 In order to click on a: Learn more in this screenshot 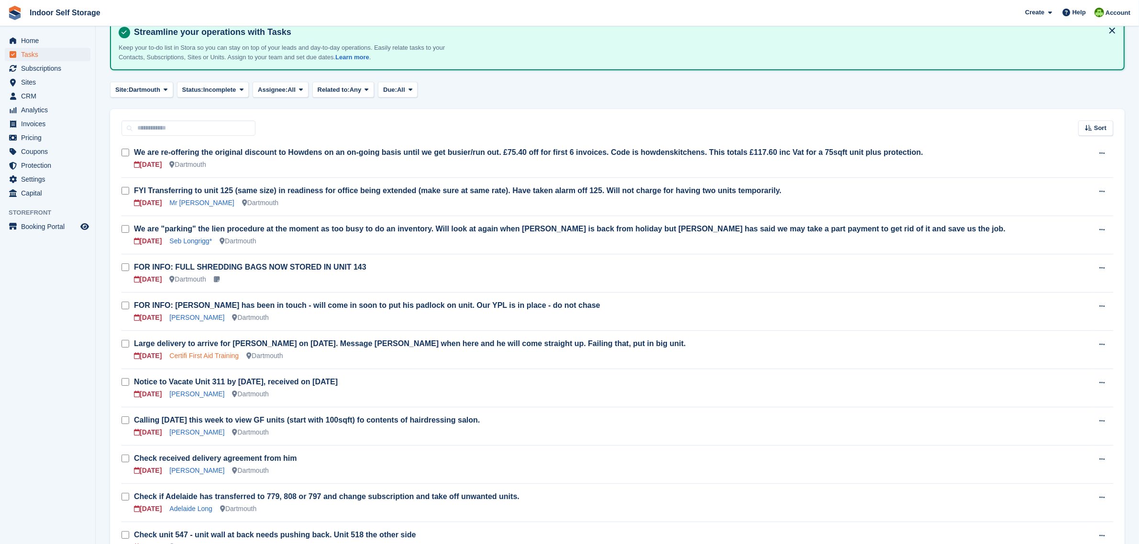, I will do `click(352, 57)`.